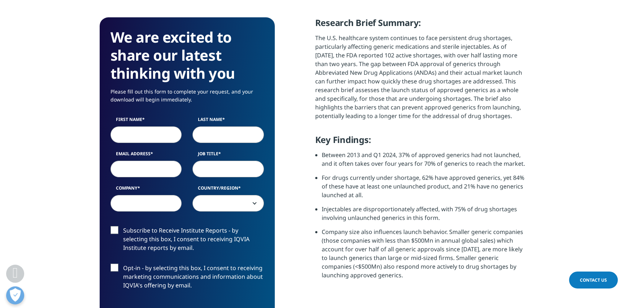  Describe the element at coordinates (228, 121) in the screenshot. I see `label: Last Name` at that location.